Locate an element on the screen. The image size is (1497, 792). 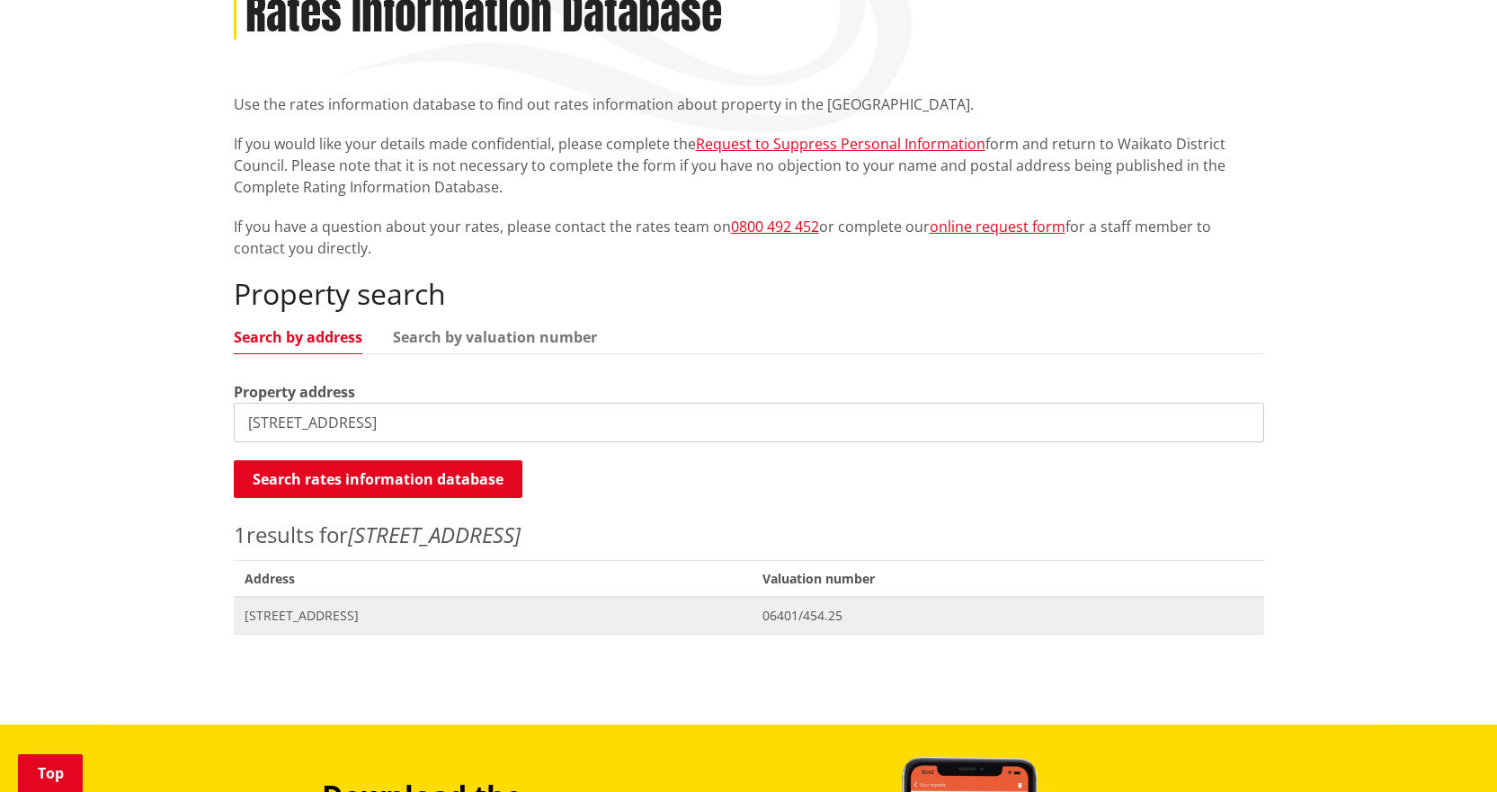
a: 0800 492 452 is located at coordinates (775, 227).